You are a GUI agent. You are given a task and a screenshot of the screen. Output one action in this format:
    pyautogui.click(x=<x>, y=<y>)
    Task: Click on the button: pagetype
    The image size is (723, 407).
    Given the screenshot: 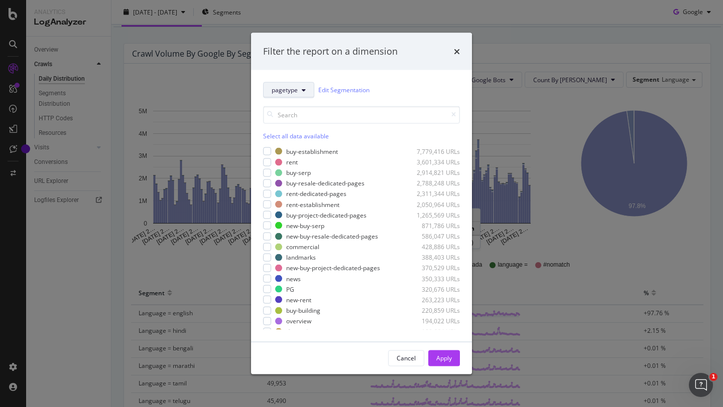 What is the action you would take?
    pyautogui.click(x=289, y=90)
    